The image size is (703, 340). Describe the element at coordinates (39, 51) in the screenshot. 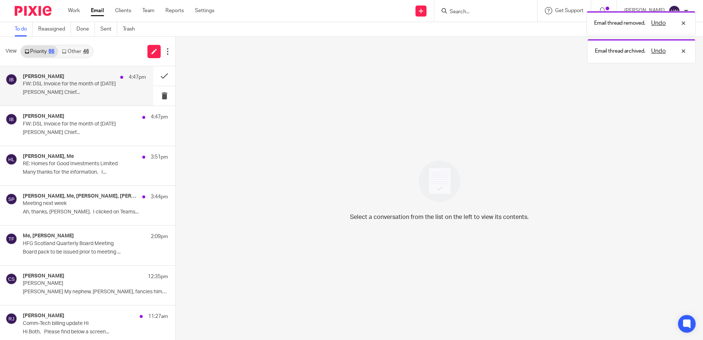

I see `a: Priority86` at that location.